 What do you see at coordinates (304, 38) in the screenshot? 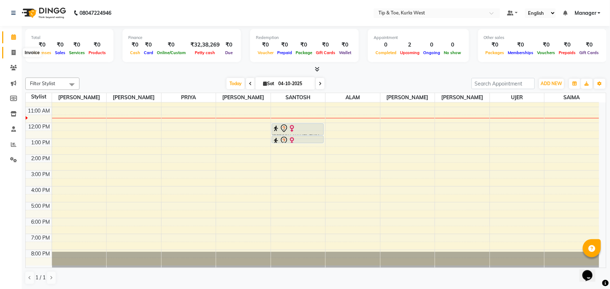
I see `div: Redemption` at bounding box center [304, 38].